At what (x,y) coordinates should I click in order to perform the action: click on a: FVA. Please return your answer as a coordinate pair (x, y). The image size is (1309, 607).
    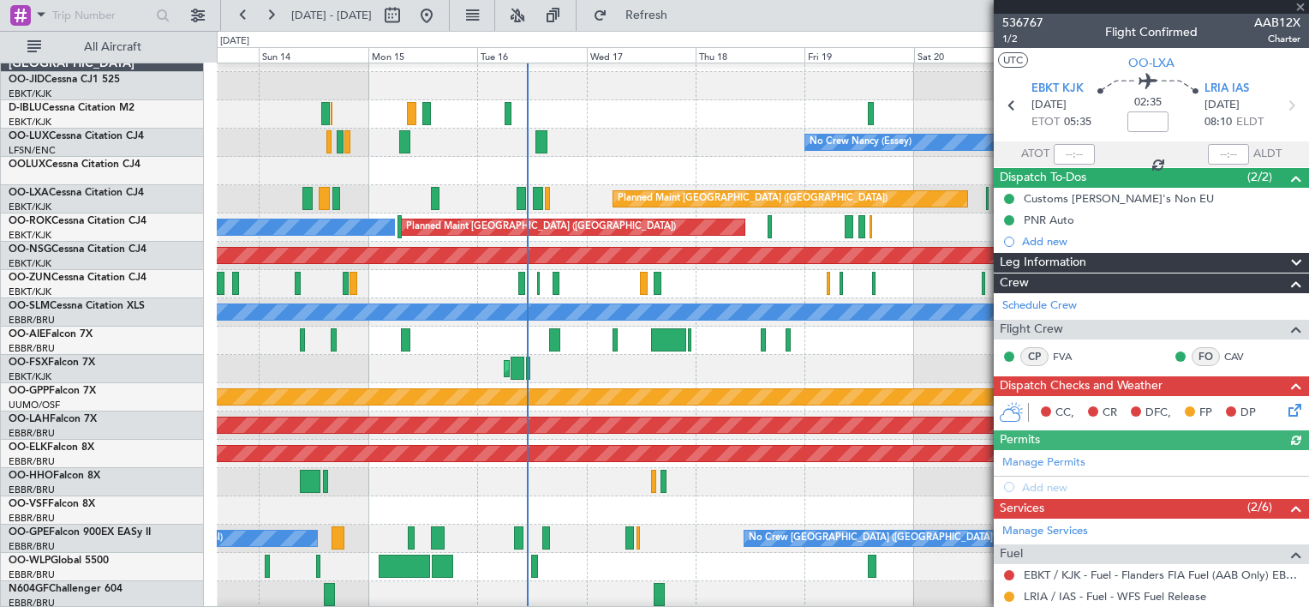
    Looking at the image, I should click on (1072, 356).